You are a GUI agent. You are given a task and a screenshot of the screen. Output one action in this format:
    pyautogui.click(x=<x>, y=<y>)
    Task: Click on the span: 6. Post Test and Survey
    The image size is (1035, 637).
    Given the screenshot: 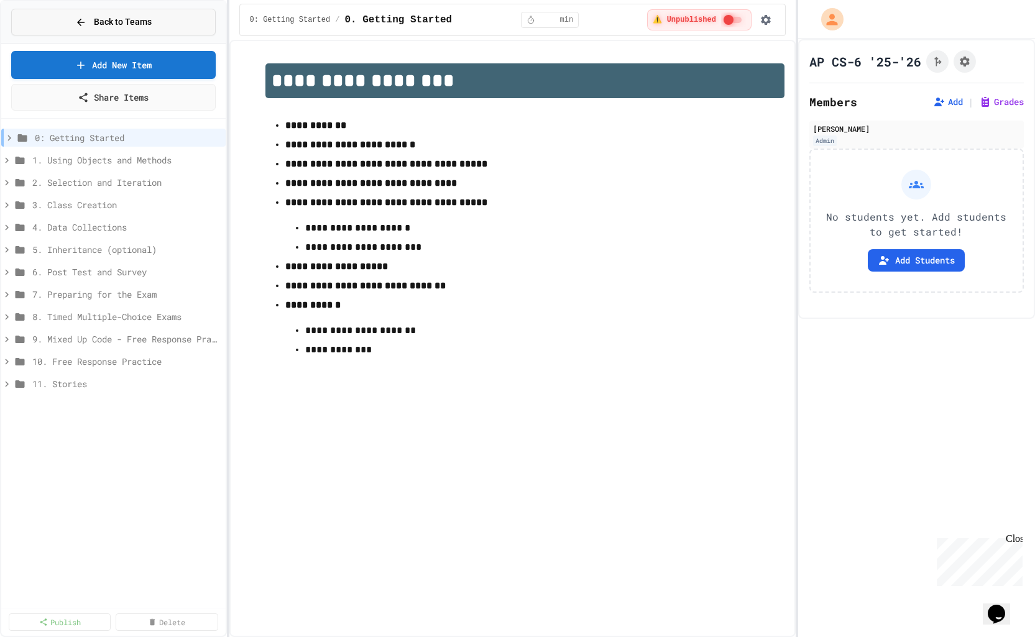 What is the action you would take?
    pyautogui.click(x=126, y=272)
    